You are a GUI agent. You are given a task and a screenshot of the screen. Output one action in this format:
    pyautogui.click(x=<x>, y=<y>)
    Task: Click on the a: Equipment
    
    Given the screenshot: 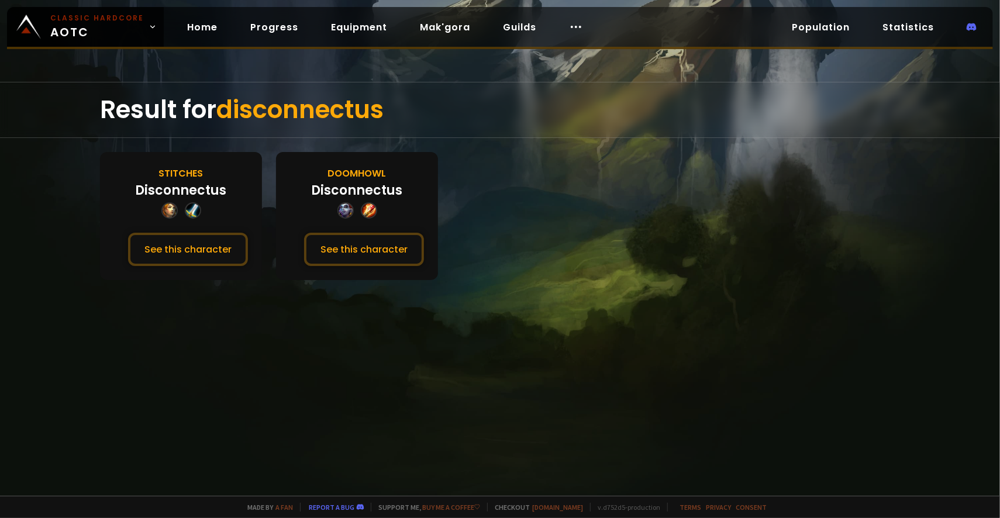 What is the action you would take?
    pyautogui.click(x=359, y=27)
    